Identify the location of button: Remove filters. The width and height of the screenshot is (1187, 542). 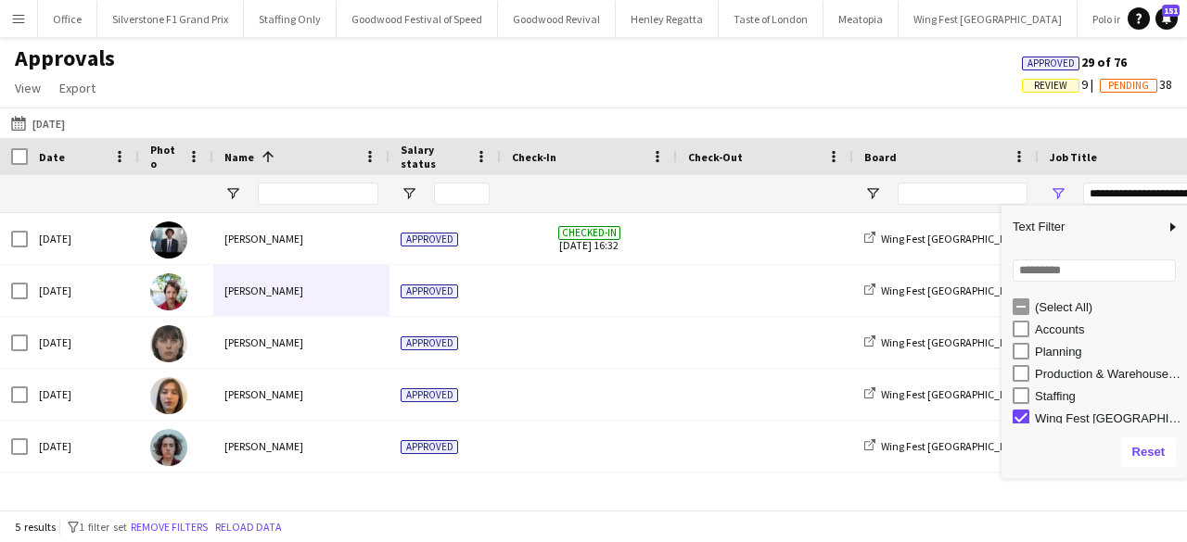
(169, 528).